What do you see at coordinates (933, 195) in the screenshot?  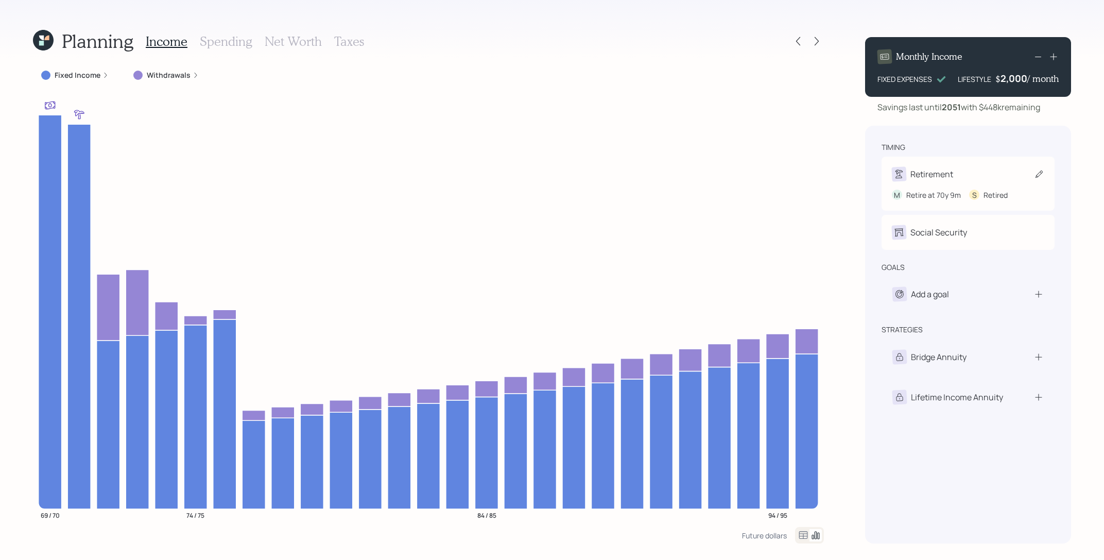 I see `div: Retire at 70y 9m` at bounding box center [933, 195].